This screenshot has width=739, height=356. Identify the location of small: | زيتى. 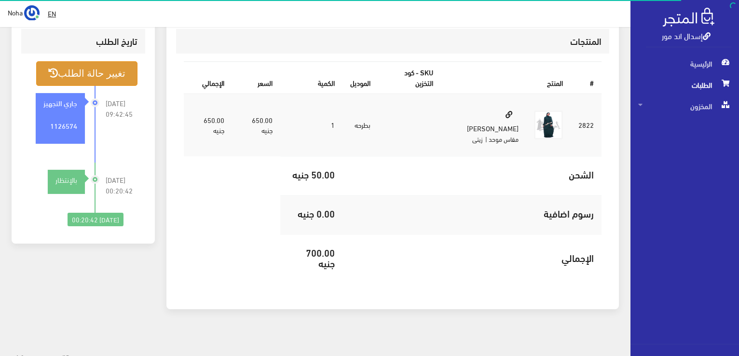
(479, 139).